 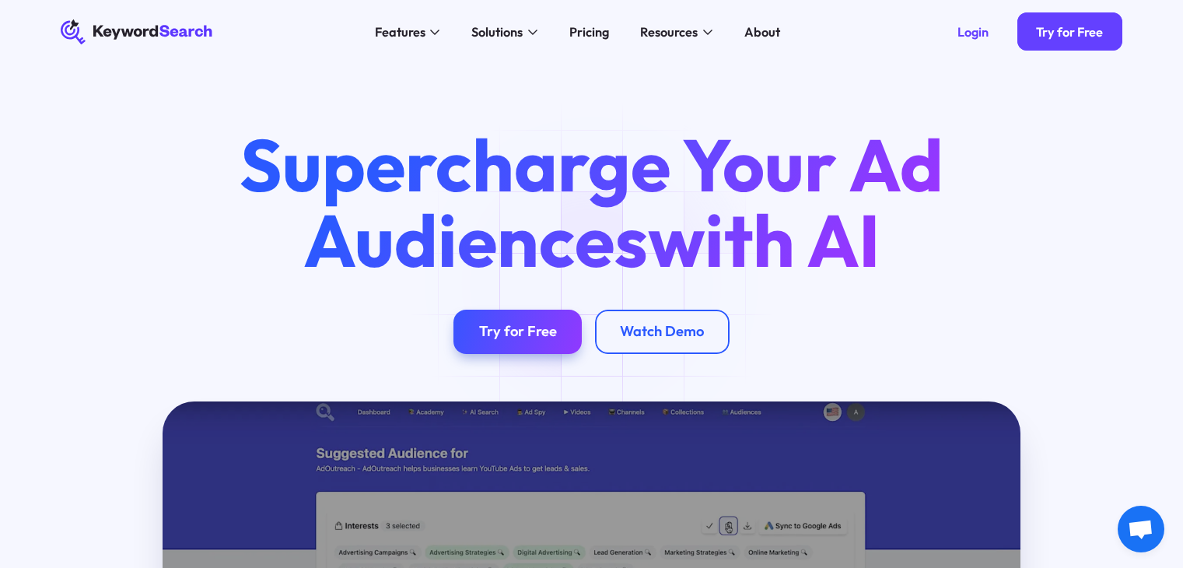 I want to click on div: About, so click(x=762, y=32).